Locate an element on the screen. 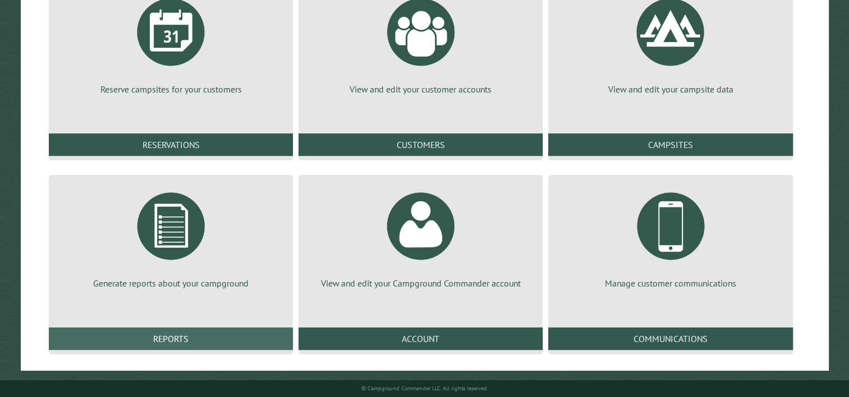  a: Communications is located at coordinates (670, 339).